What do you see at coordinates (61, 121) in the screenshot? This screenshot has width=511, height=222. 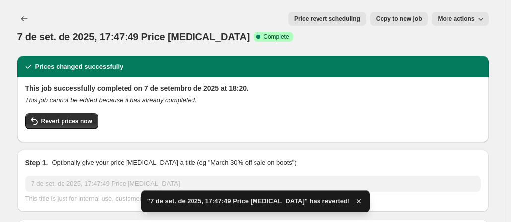 I see `button: Revert prices now` at bounding box center [61, 121].